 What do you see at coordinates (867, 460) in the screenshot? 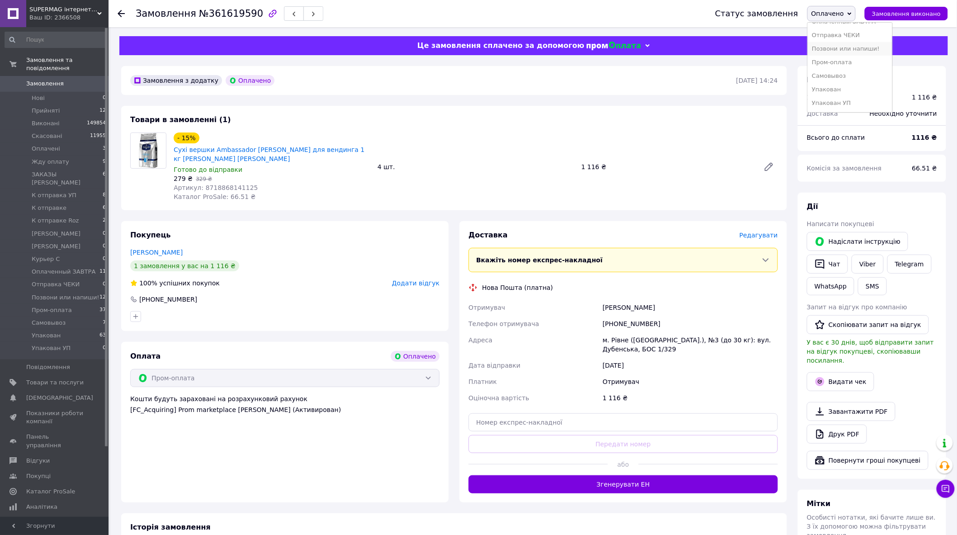
I see `button: Повернути гроші покупцеві` at bounding box center [867, 460].